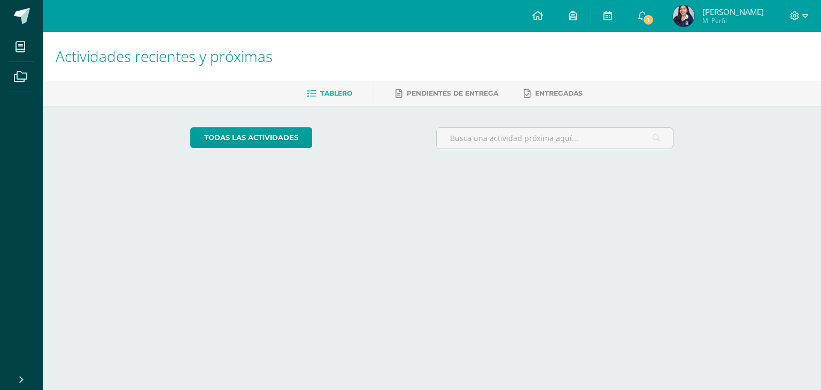 This screenshot has height=390, width=821. What do you see at coordinates (336, 93) in the screenshot?
I see `span: Tablero` at bounding box center [336, 93].